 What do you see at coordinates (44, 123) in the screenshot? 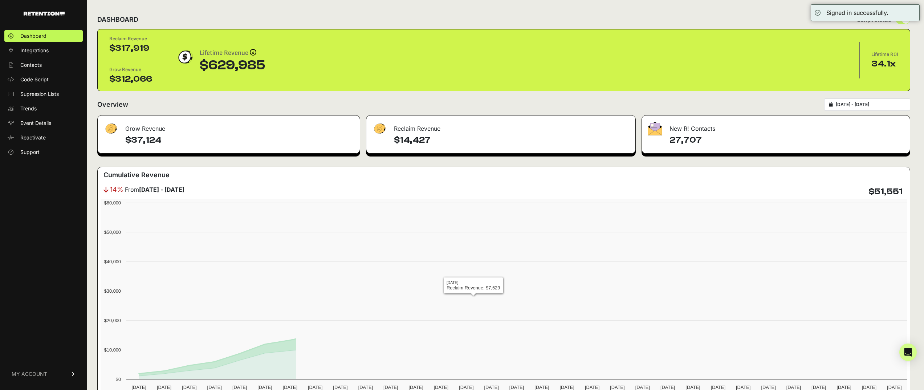
I see `a: Event Details` at bounding box center [44, 123].